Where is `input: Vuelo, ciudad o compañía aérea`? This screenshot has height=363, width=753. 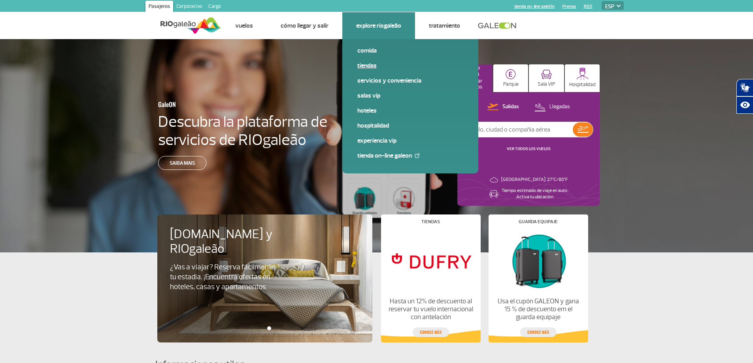 input: Vuelo, ciudad o compañía aérea is located at coordinates (518, 130).